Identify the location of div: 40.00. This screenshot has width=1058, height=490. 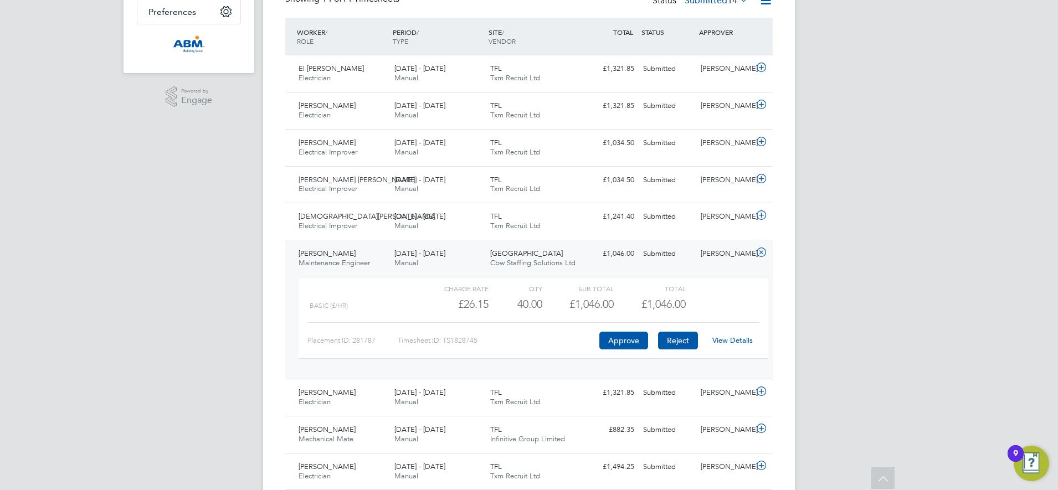
(515, 304).